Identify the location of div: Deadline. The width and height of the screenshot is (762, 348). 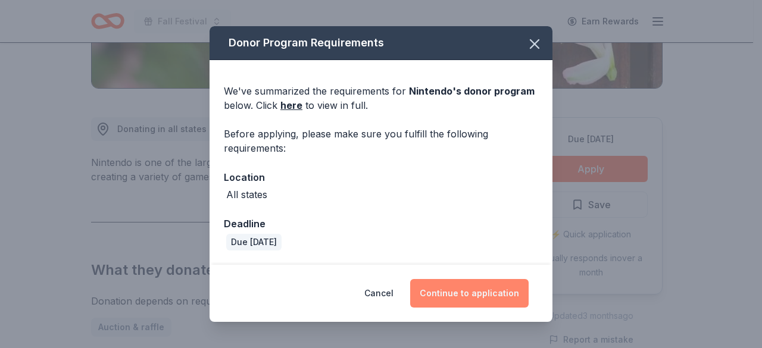
(381, 224).